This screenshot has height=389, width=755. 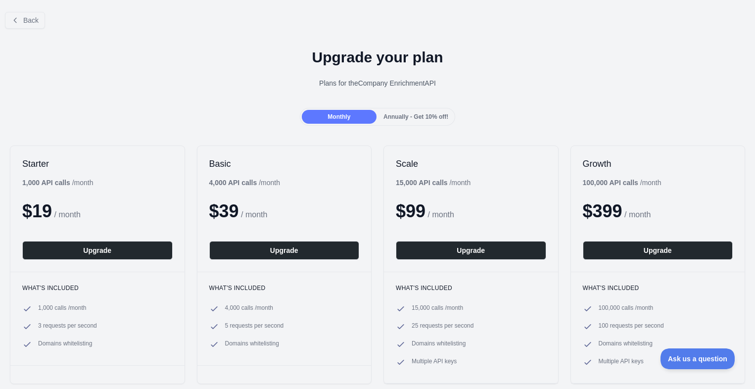 I want to click on h2: Growth, so click(x=658, y=164).